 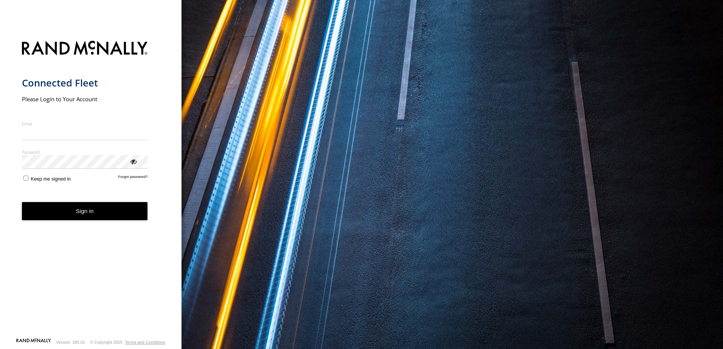 I want to click on h1: Connected Fleet, so click(x=85, y=83).